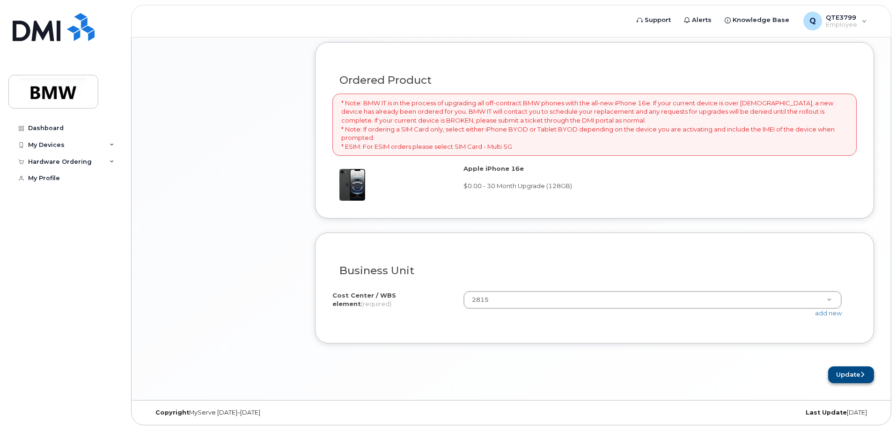  What do you see at coordinates (813, 21) in the screenshot?
I see `span: Q` at bounding box center [813, 21].